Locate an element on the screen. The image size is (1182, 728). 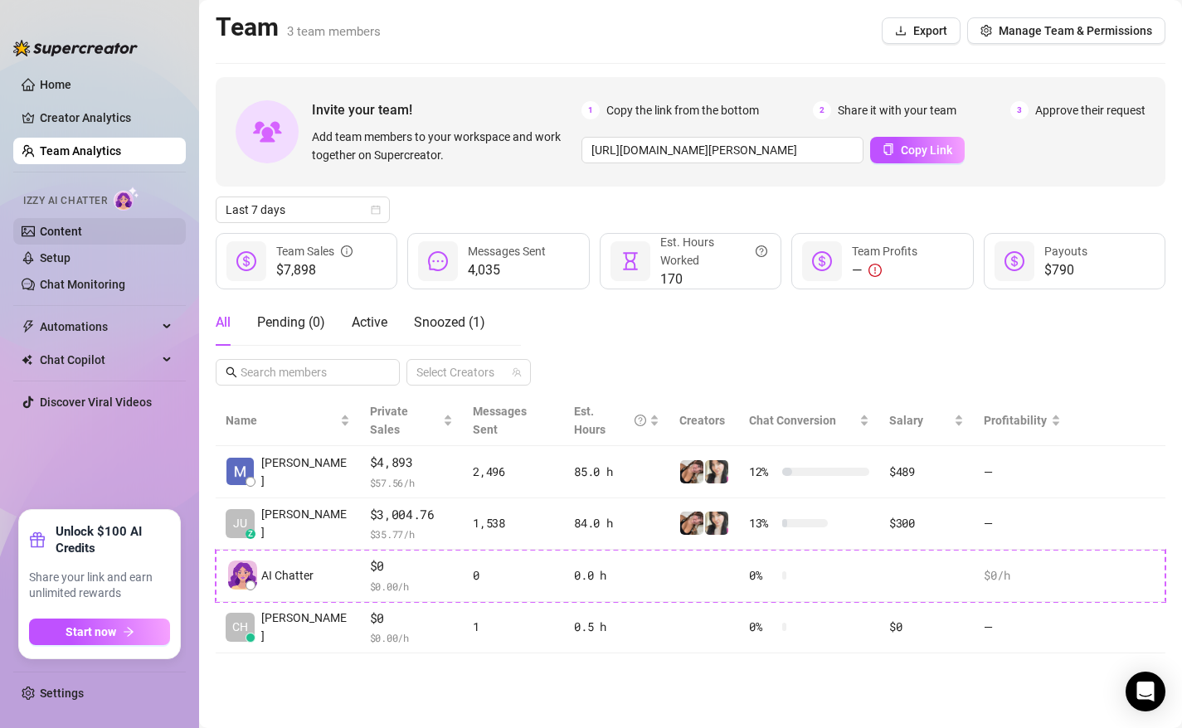
div: Est. Hours is located at coordinates (610, 421).